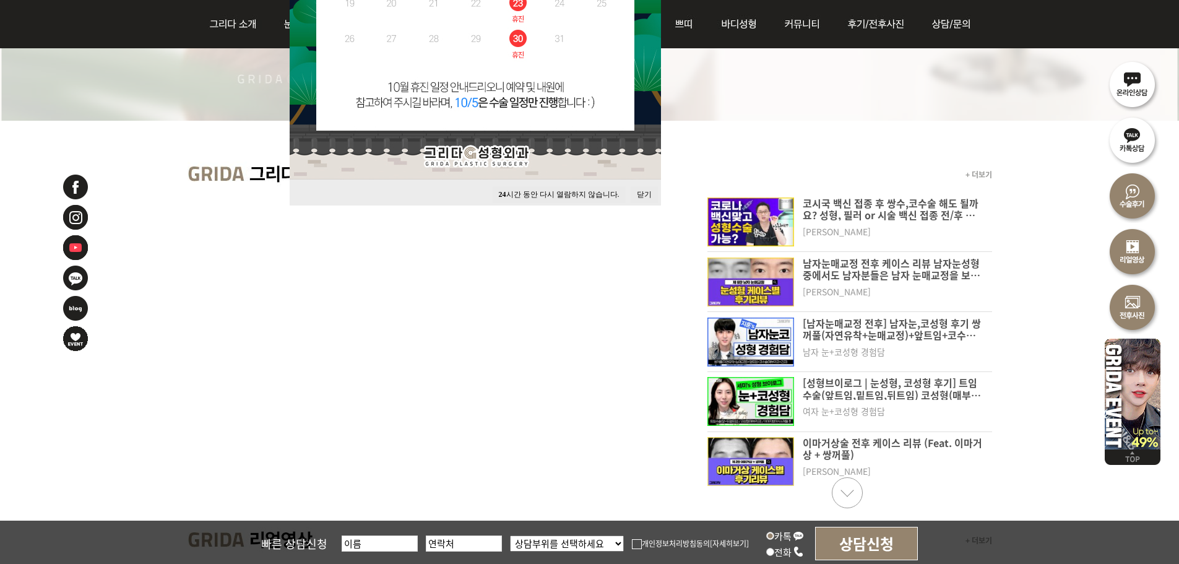 This screenshot has width=1179, height=564. What do you see at coordinates (798, 535) in the screenshot?
I see `img: kakao_icon.png` at bounding box center [798, 535].